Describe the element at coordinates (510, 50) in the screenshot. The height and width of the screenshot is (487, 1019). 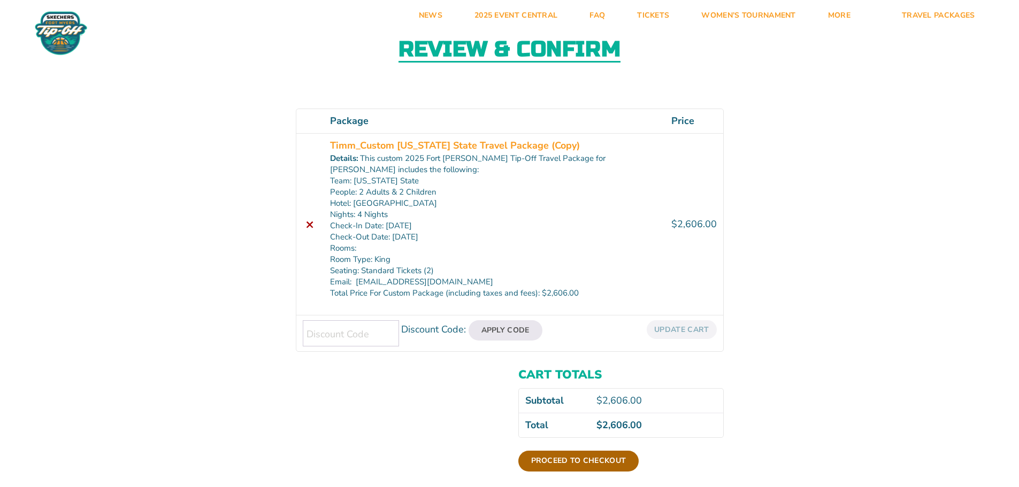
I see `h2: Review & Confirm` at that location.